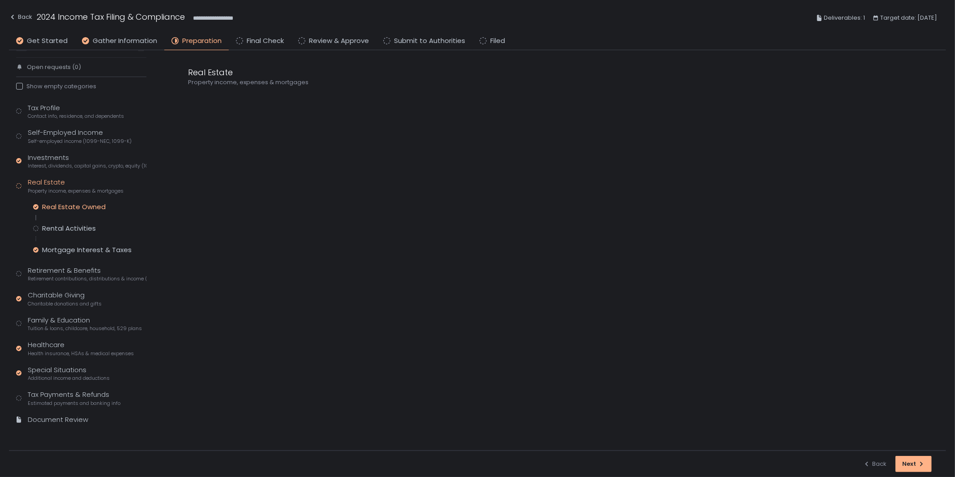 The image size is (955, 477). Describe the element at coordinates (87, 274) in the screenshot. I see `div: Retirement & Benefits` at that location.